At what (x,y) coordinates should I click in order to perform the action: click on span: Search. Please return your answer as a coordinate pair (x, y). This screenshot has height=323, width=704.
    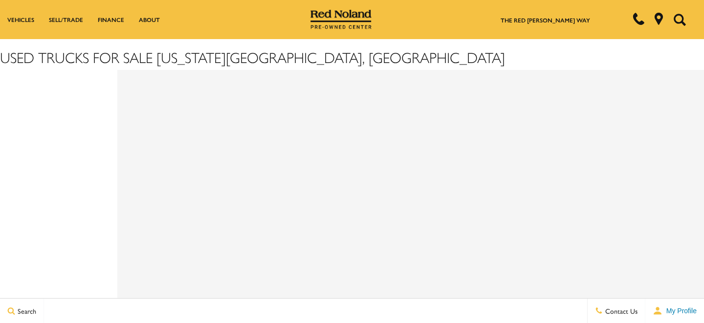
    Looking at the image, I should click on (25, 311).